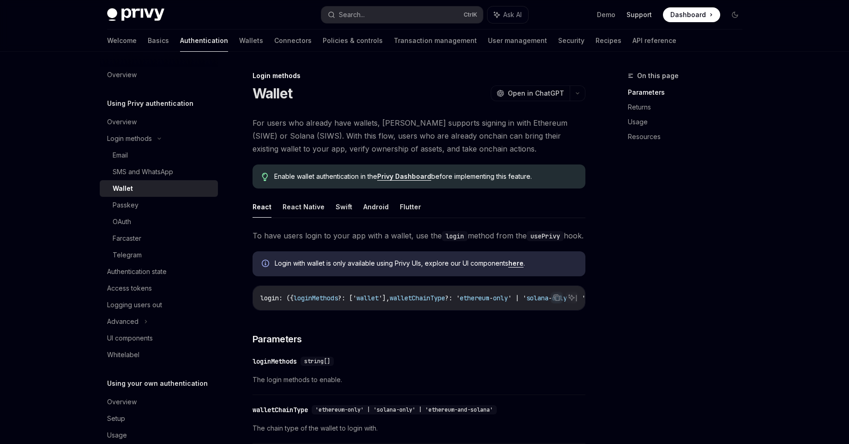 This screenshot has height=444, width=849. I want to click on div: walletChainType, so click(280, 409).